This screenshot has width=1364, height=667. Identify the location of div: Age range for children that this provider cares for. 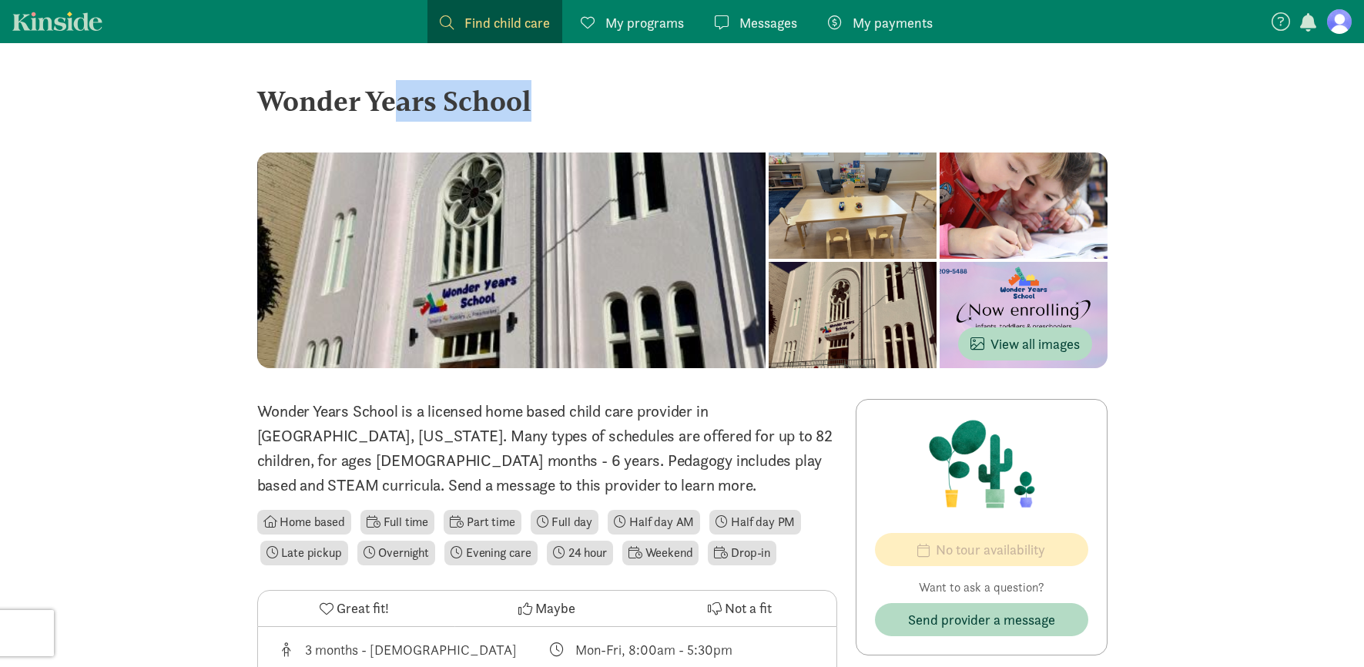
(412, 649).